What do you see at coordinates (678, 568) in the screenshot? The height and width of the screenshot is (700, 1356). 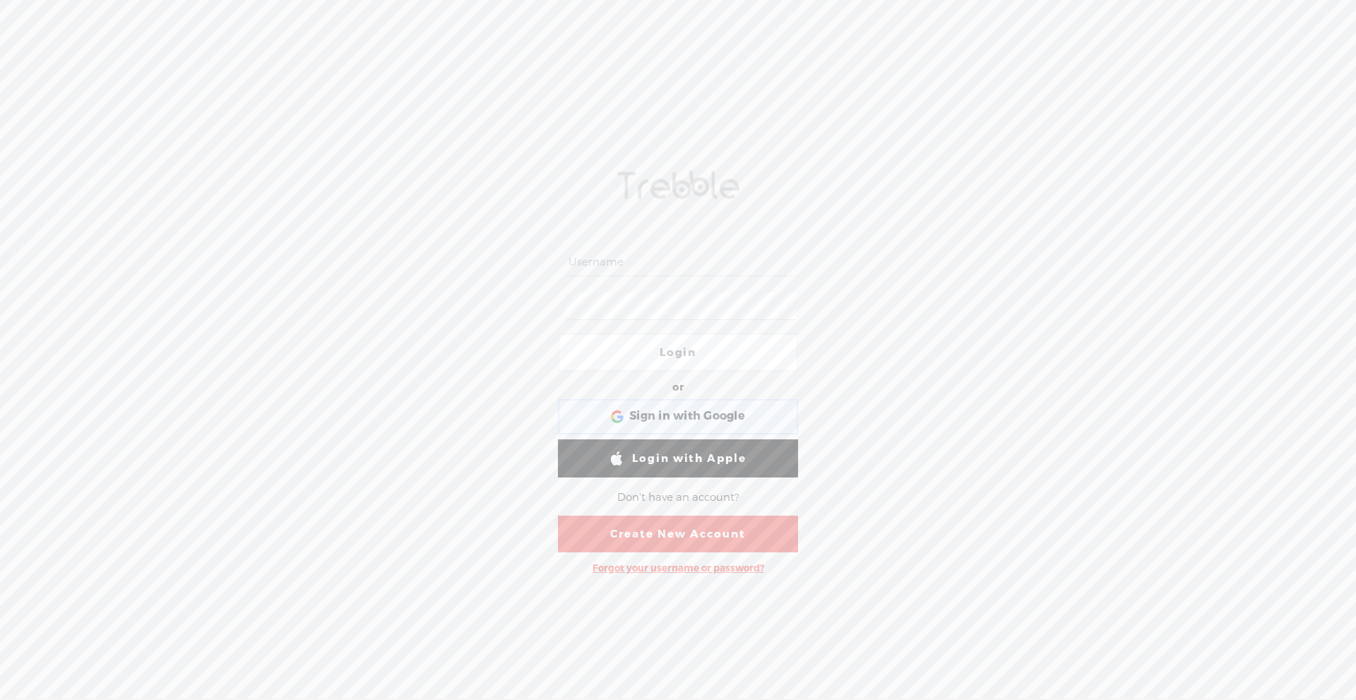 I see `div: Forgot your username or password?` at bounding box center [678, 568].